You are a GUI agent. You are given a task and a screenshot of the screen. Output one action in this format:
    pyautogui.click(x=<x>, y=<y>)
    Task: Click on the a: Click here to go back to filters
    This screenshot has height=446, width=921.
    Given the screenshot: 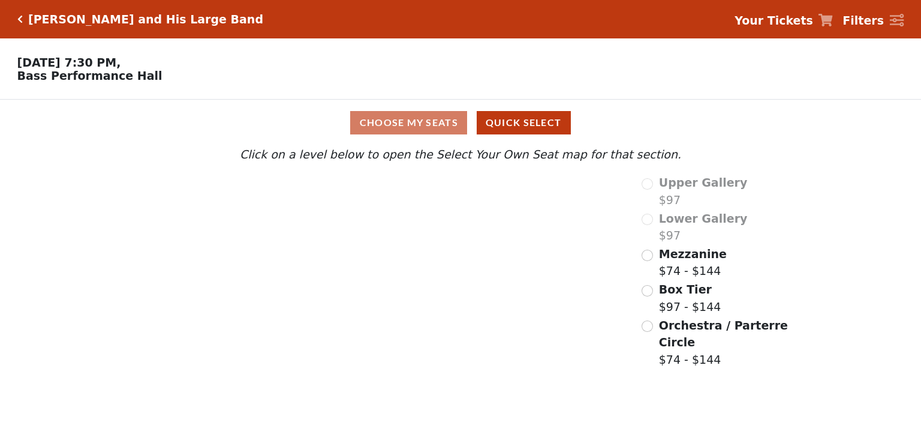 What is the action you would take?
    pyautogui.click(x=20, y=19)
    